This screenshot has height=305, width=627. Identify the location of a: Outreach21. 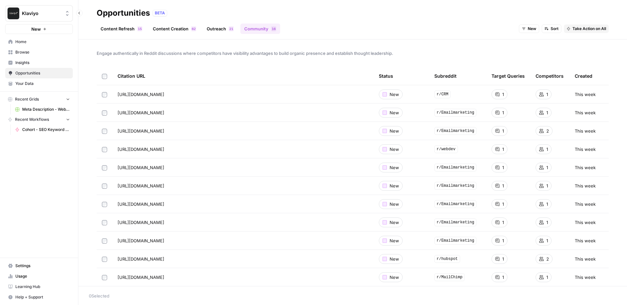
(220, 29).